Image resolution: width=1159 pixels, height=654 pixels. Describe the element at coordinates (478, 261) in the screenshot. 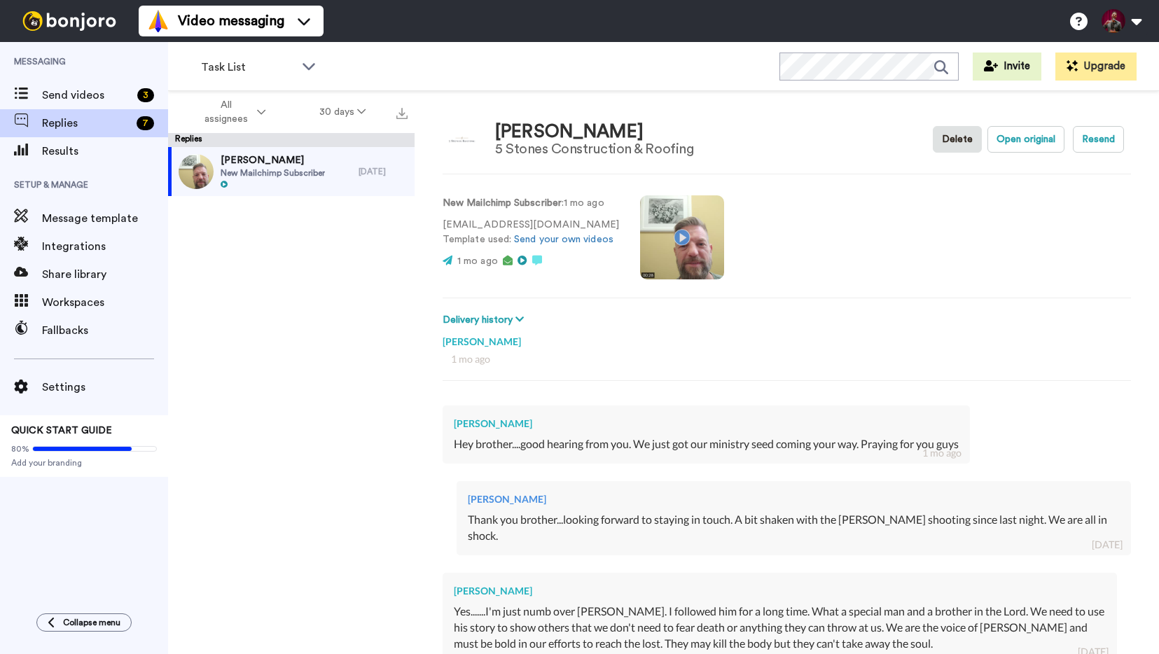

I see `span: 1 mo ago` at that location.